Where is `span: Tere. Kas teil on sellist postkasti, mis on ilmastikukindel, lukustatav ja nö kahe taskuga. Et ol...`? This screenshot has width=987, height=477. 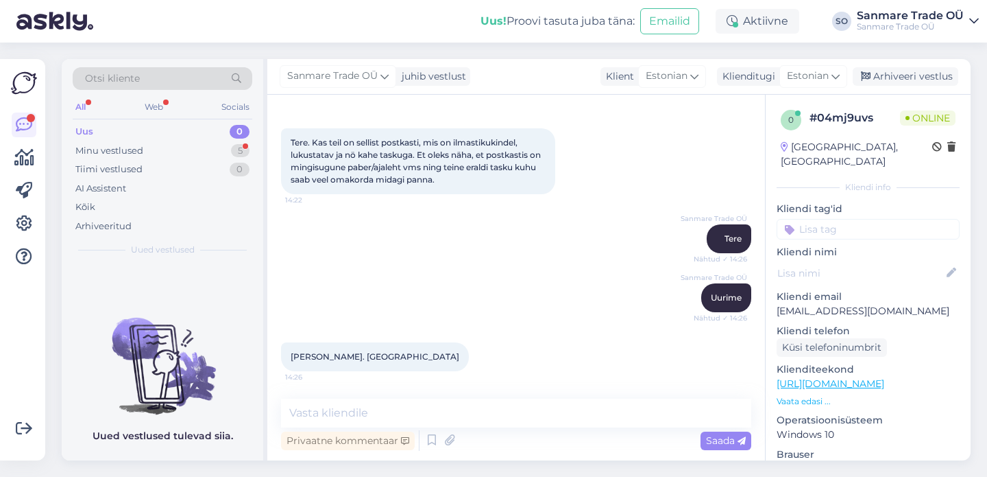
span: Tere. Kas teil on sellist postkasti, mis on ilmastikukindel, lukustatav ja nö kahe taskuga. Et ol... is located at coordinates (417, 160).